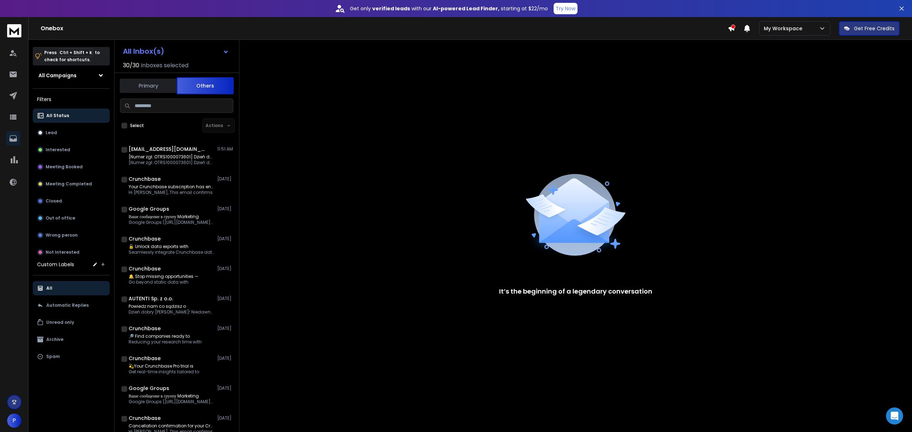 The width and height of the screenshot is (912, 432). Describe the element at coordinates (869, 28) in the screenshot. I see `button: Get Free Credits` at that location.